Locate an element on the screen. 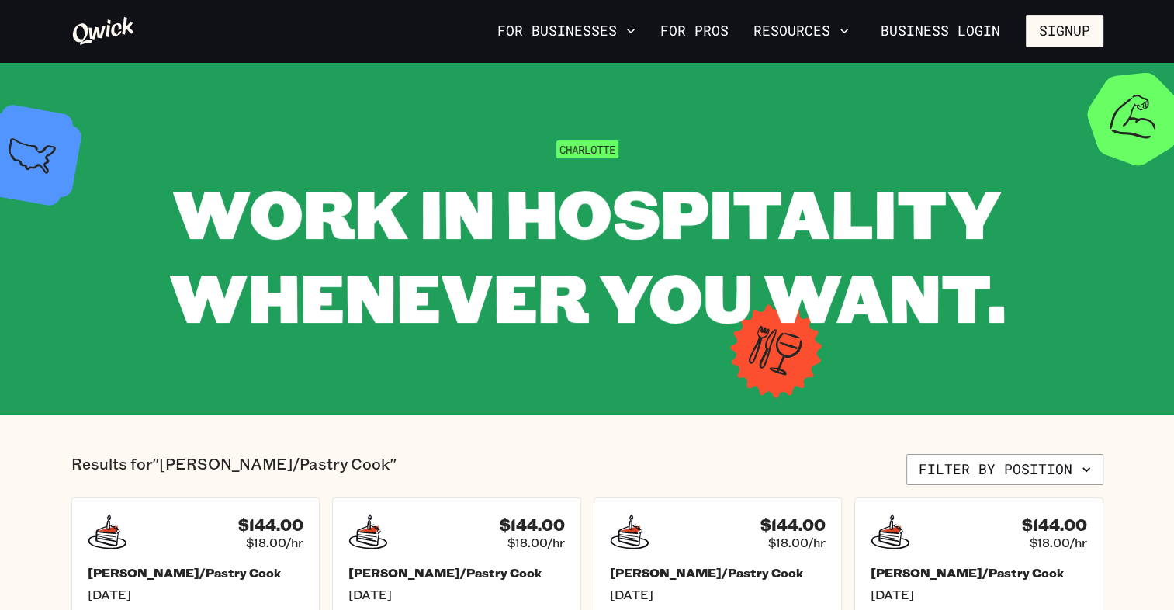  button: Signup is located at coordinates (1065, 31).